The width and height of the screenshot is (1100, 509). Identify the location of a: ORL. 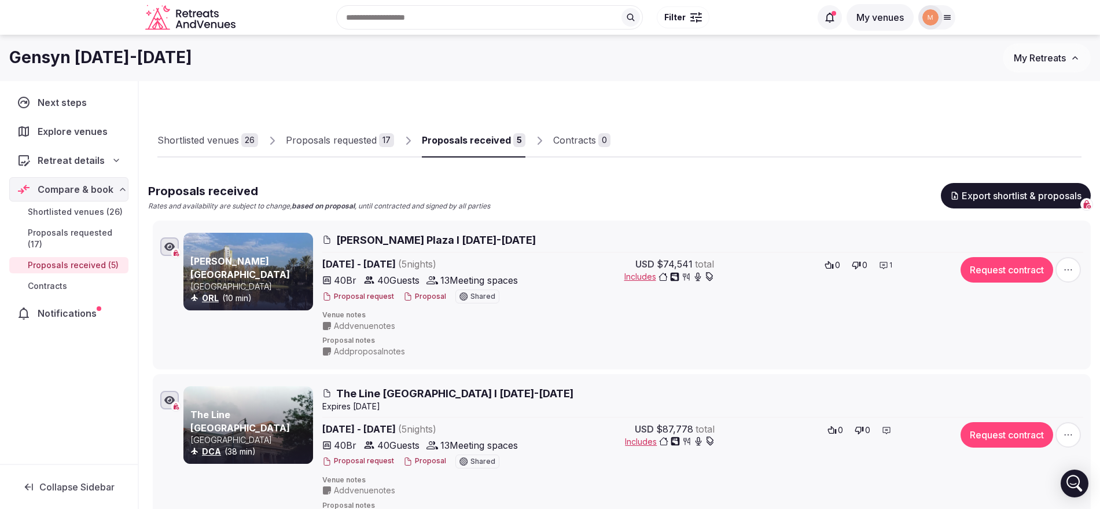
(210, 297).